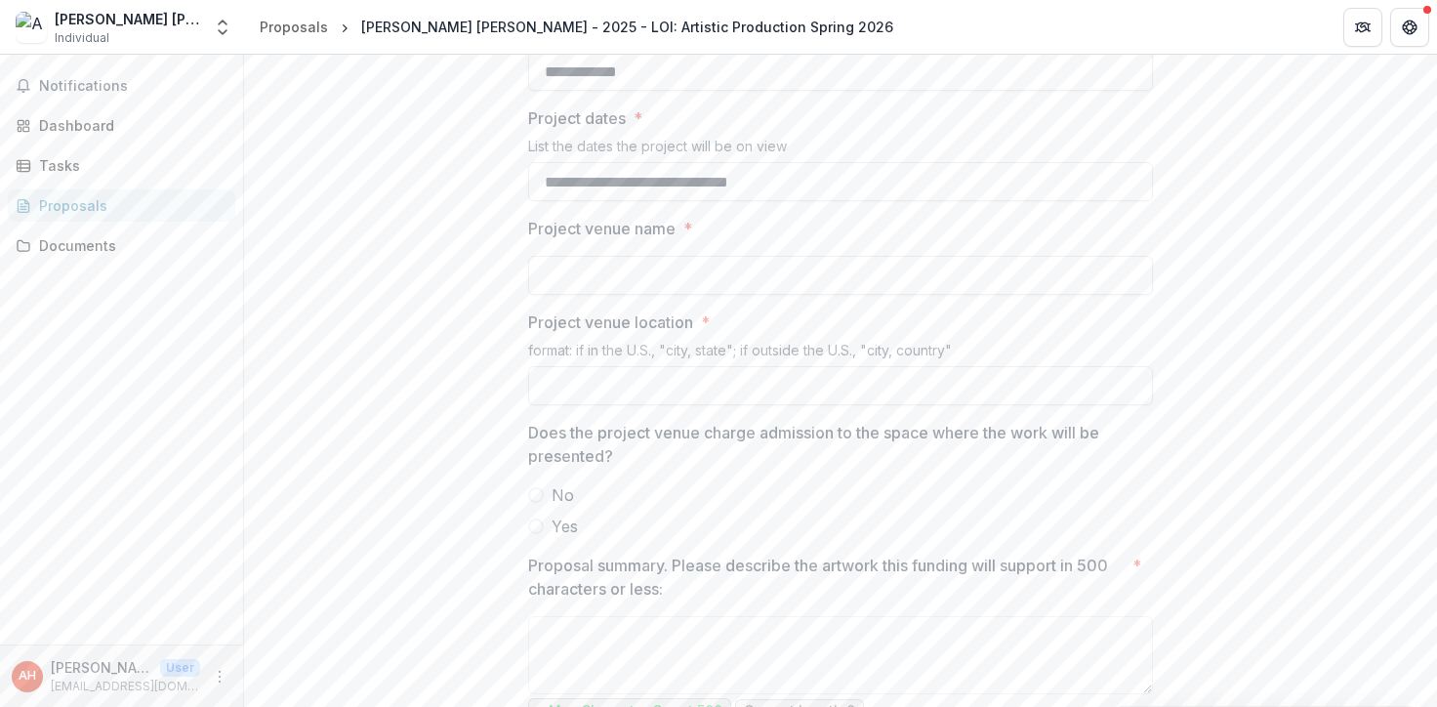 The image size is (1437, 707). I want to click on p: User, so click(180, 668).